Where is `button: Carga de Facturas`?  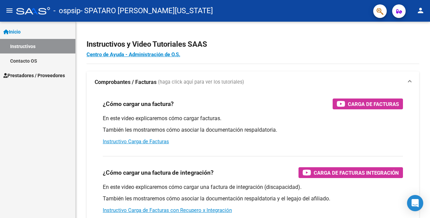
button: Carga de Facturas is located at coordinates (368, 104).